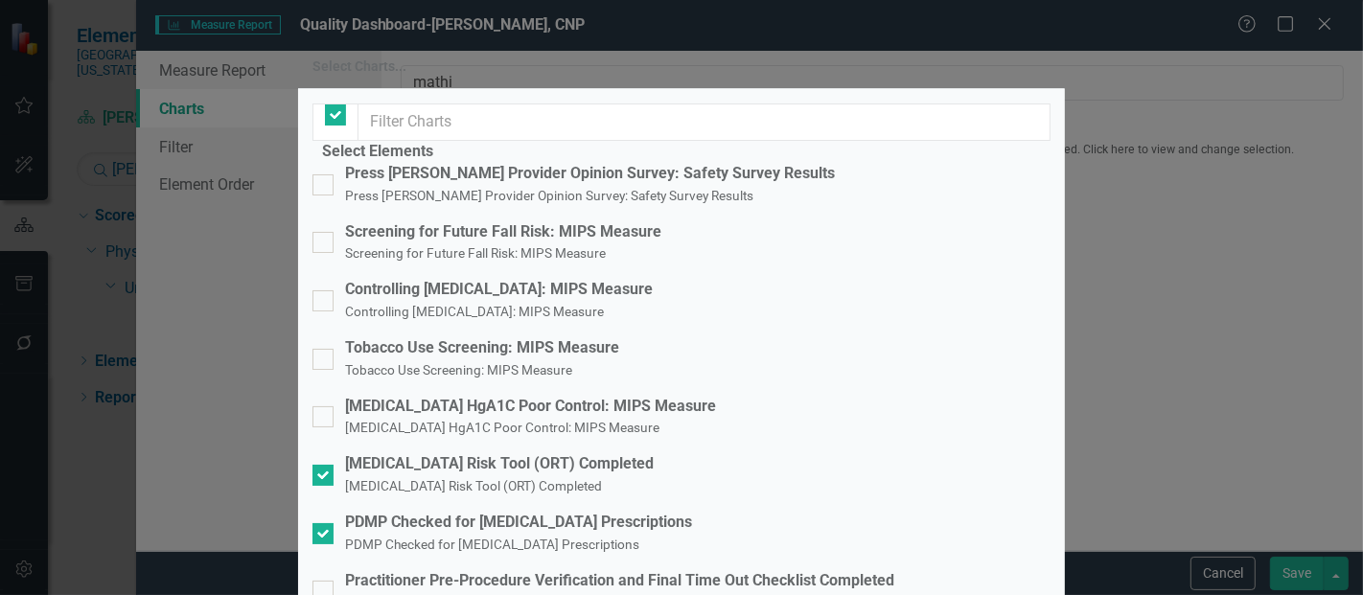  Describe the element at coordinates (703, 122) in the screenshot. I see `input: Filter Charts` at that location.